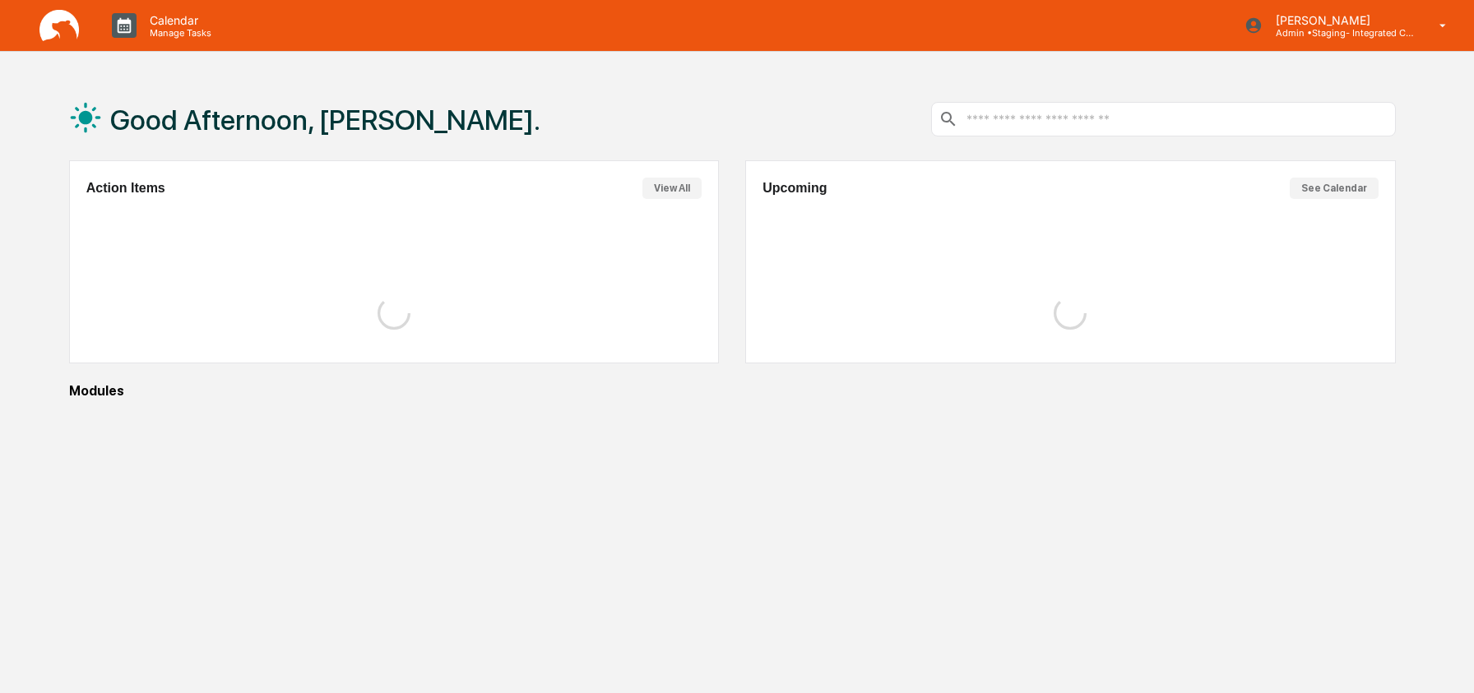  Describe the element at coordinates (672, 188) in the screenshot. I see `button: View All` at that location.